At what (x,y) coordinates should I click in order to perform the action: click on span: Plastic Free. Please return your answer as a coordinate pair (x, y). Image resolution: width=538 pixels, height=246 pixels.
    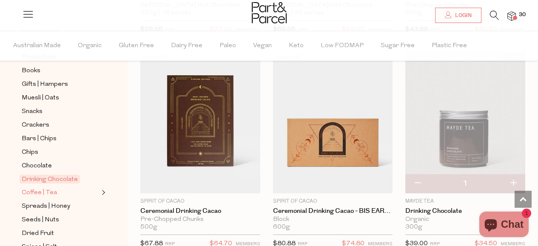
    Looking at the image, I should click on (449, 46).